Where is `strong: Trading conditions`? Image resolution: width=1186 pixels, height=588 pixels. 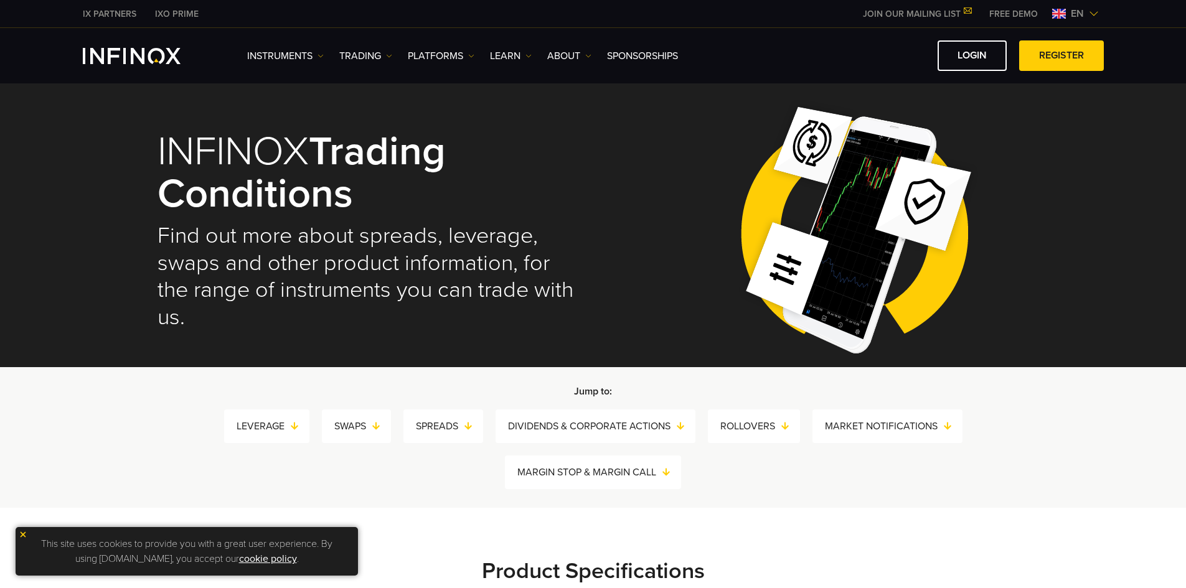
strong: Trading conditions is located at coordinates (301, 172).